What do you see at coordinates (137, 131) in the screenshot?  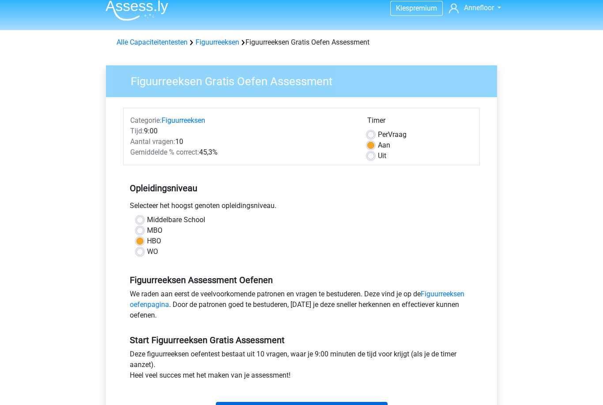 I see `span: Tijd:` at bounding box center [137, 131].